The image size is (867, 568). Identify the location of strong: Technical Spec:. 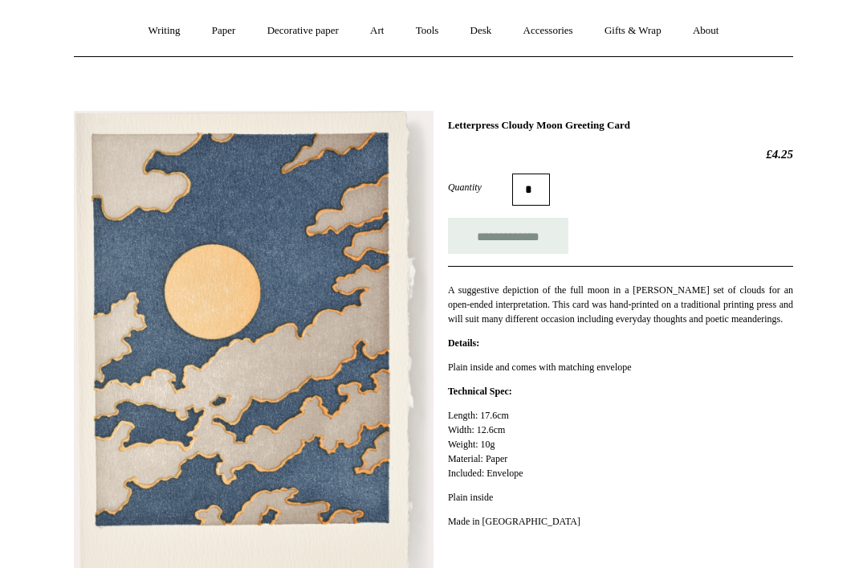
(480, 391).